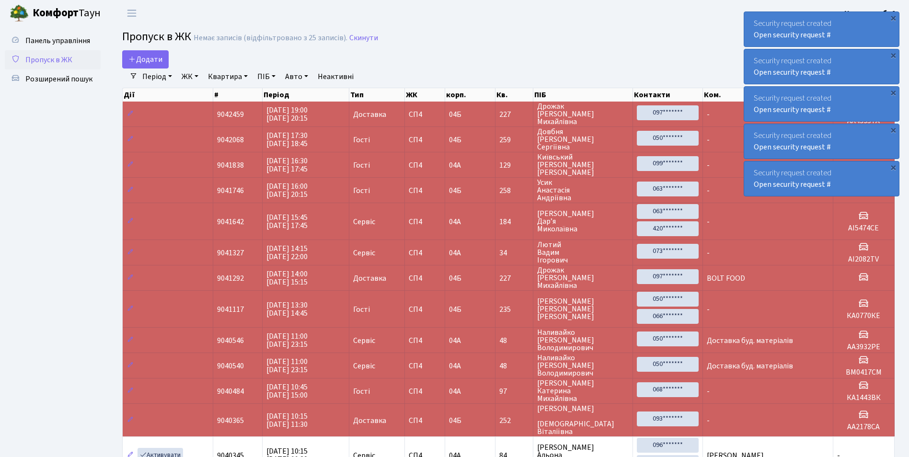  What do you see at coordinates (726, 279) in the screenshot?
I see `span: BOLT FOOD` at bounding box center [726, 279].